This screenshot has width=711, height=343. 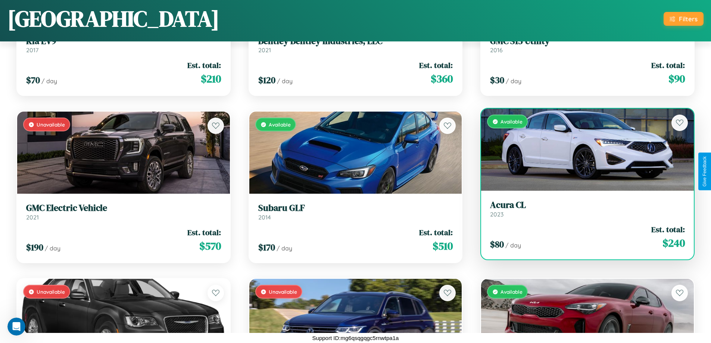 I want to click on span: $ 90, so click(x=677, y=79).